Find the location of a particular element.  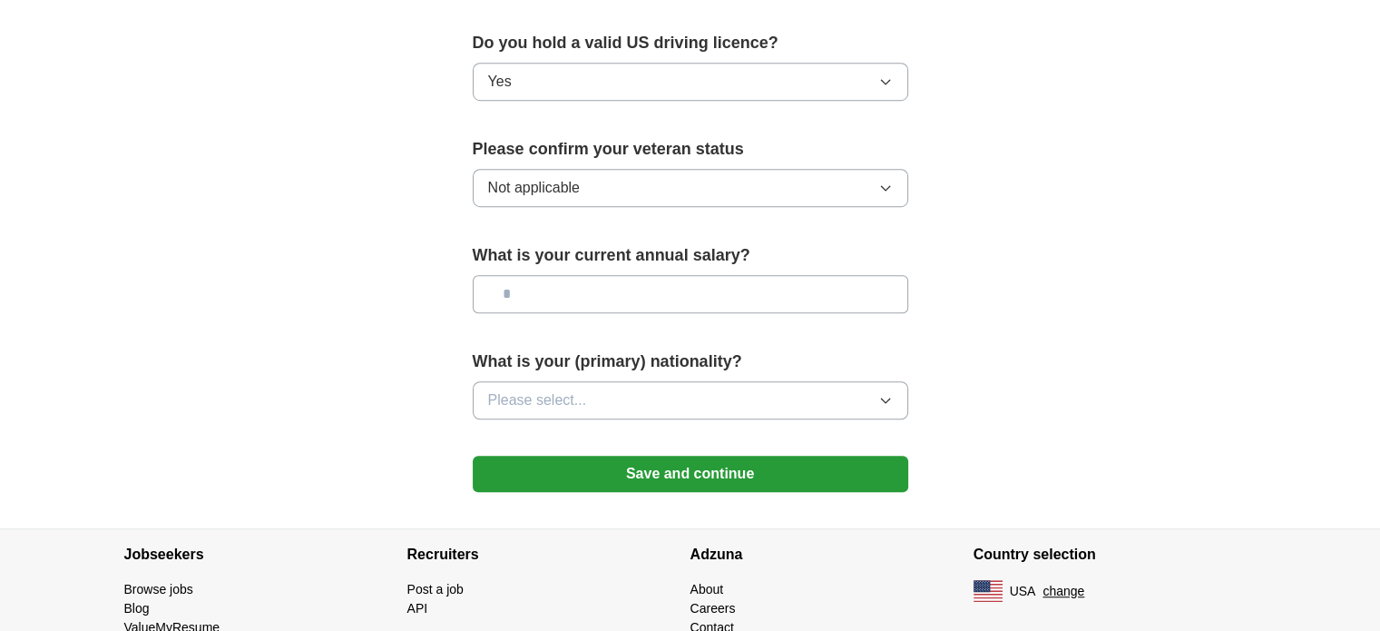

span: Not applicable is located at coordinates (534, 188).